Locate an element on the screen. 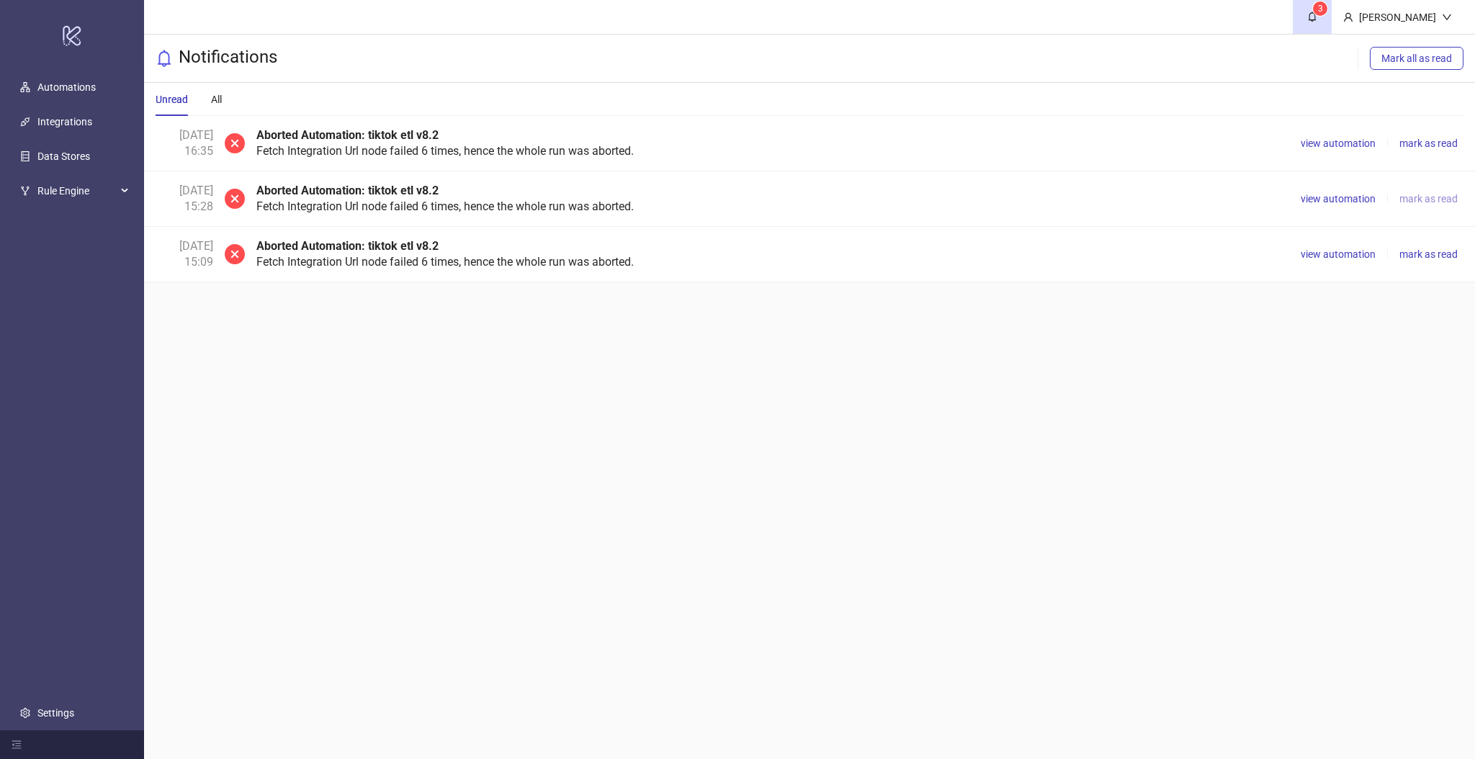 The image size is (1475, 759). button: Mark all as read is located at coordinates (1416, 58).